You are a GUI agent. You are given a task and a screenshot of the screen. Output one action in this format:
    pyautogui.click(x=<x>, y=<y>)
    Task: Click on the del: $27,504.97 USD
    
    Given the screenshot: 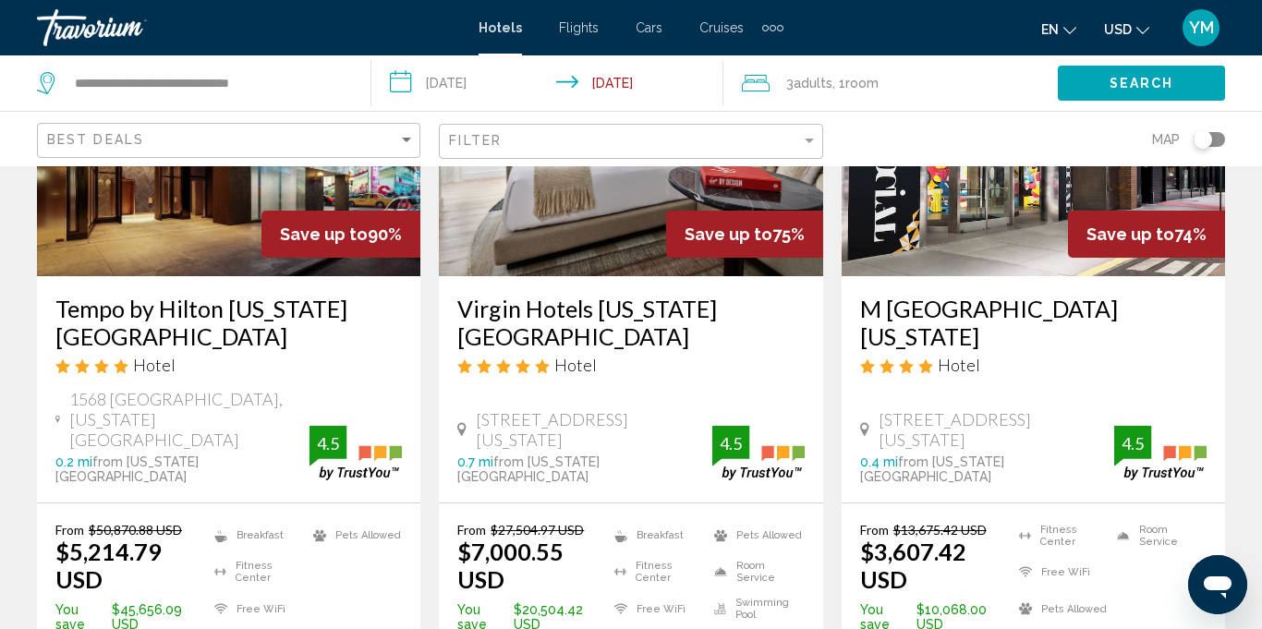 What is the action you would take?
    pyautogui.click(x=537, y=529)
    